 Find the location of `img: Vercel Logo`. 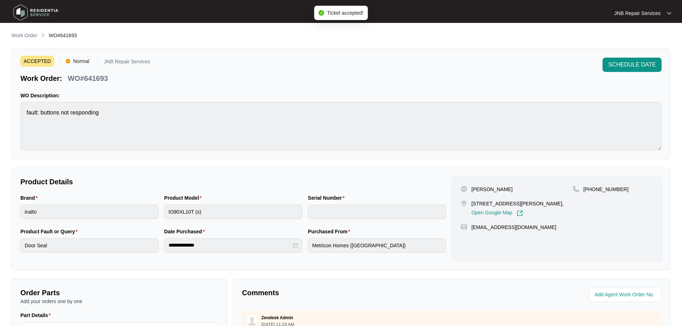

img: Vercel Logo is located at coordinates (68, 61).